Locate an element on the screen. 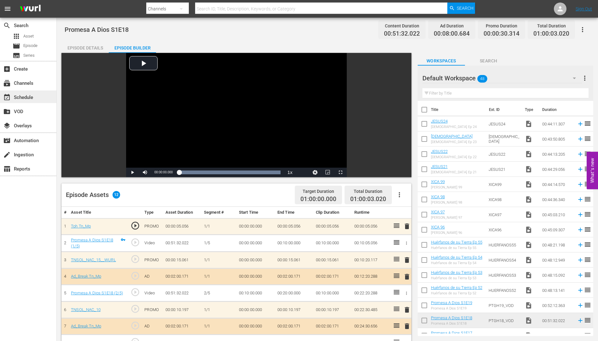  a: XICA 98 is located at coordinates (438, 197).